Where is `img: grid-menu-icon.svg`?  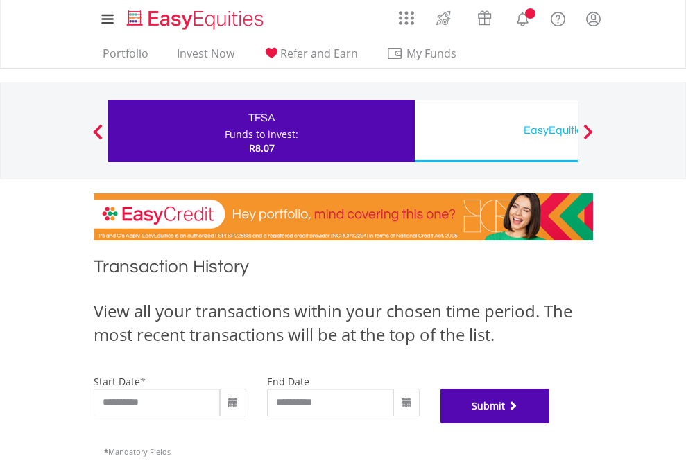
img: grid-menu-icon.svg is located at coordinates (406, 18).